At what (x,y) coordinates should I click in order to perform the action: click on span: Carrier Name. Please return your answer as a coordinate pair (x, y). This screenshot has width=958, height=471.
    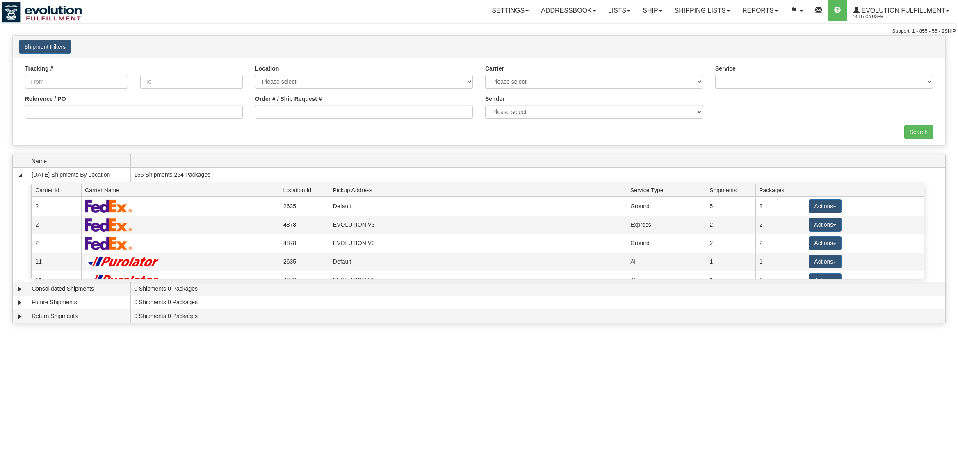
    Looking at the image, I should click on (182, 190).